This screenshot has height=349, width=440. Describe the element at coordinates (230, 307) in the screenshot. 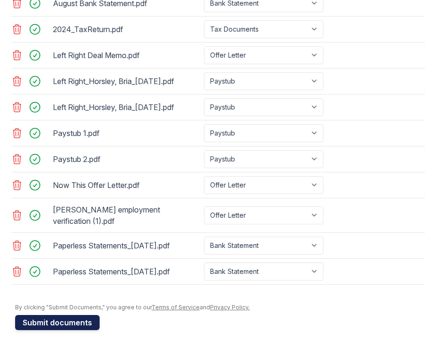

I see `a: Privacy Policy.` at that location.